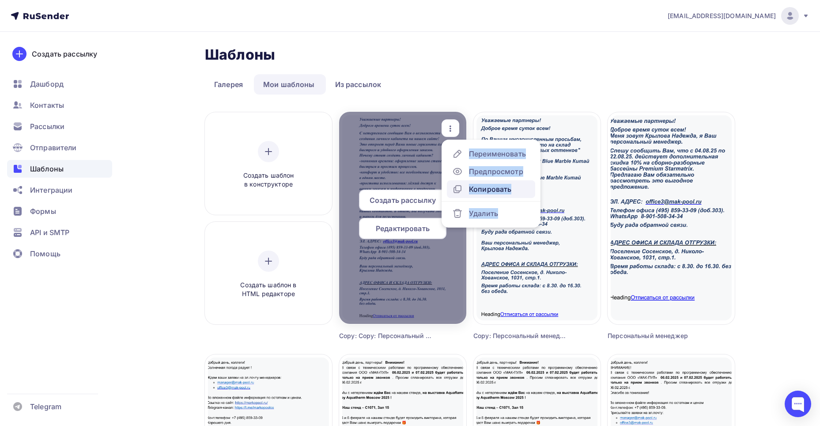 Image resolution: width=820 pixels, height=426 pixels. Describe the element at coordinates (47, 126) in the screenshot. I see `span: Рассылки` at that location.